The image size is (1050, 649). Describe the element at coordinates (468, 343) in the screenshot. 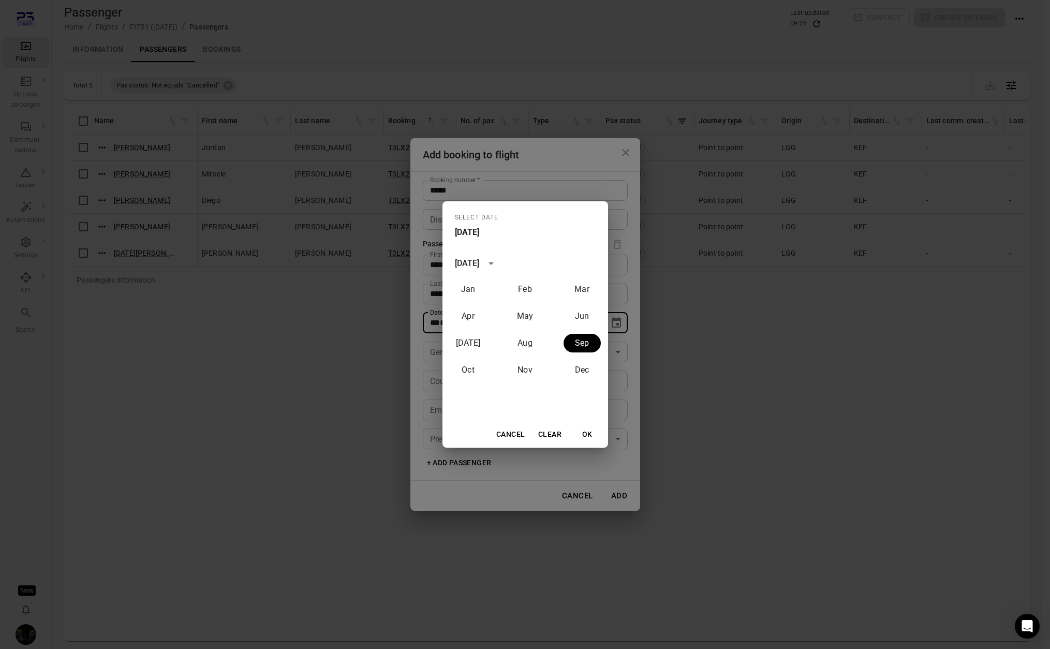

I see `button: July` at that location.